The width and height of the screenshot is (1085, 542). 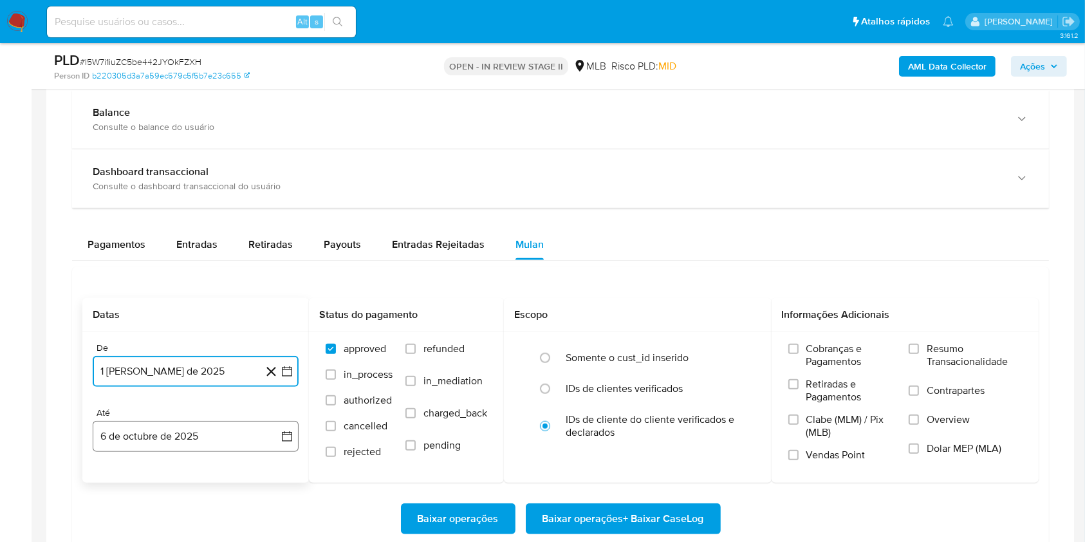 What do you see at coordinates (1032, 66) in the screenshot?
I see `span: Ações` at bounding box center [1032, 66].